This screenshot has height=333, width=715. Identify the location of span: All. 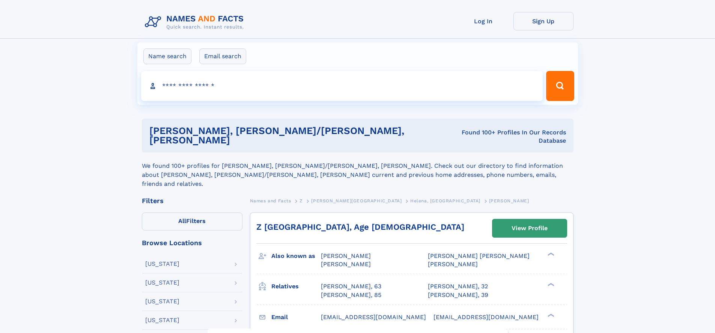
(182, 221).